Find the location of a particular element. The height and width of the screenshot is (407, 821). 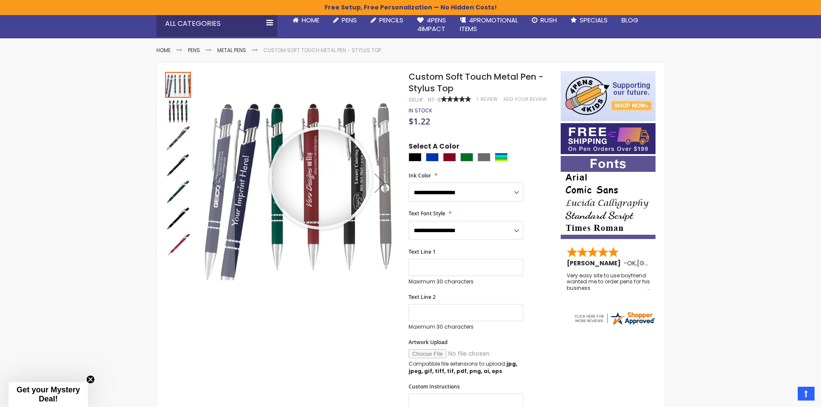

div: All Categories is located at coordinates (217, 24).